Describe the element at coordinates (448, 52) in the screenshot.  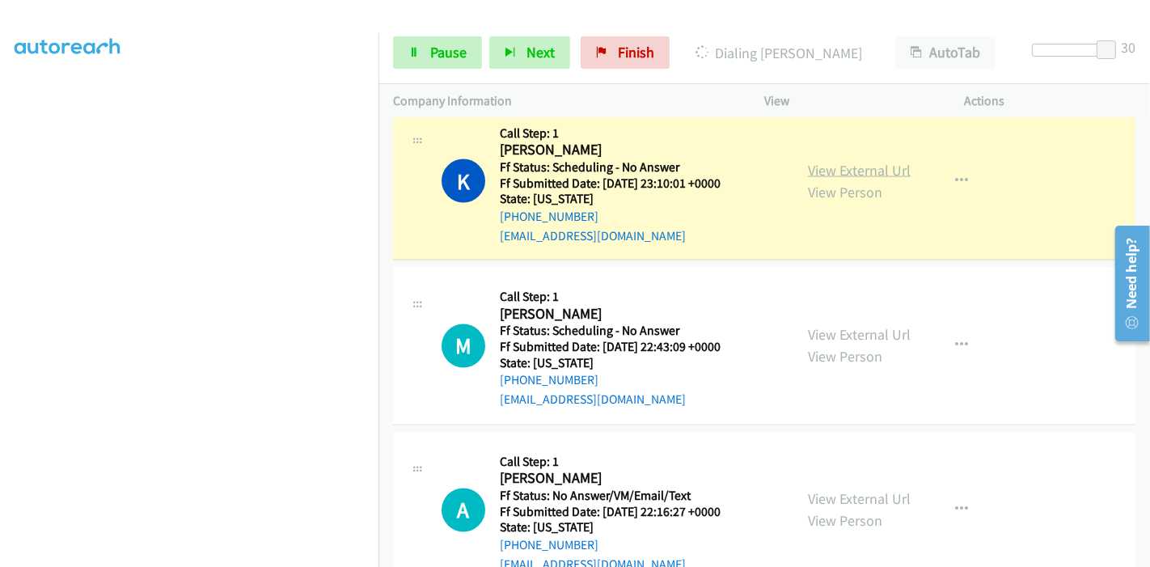
I see `span: Pause` at that location.